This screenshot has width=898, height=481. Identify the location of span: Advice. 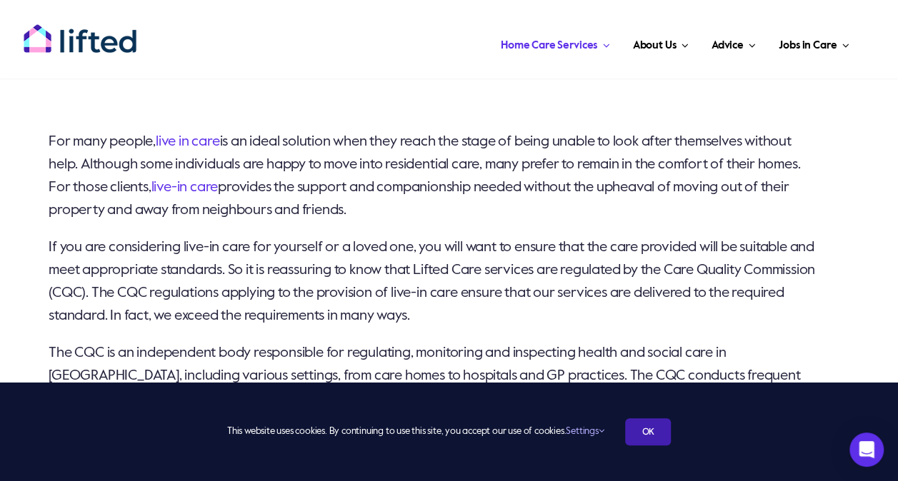
(727, 46).